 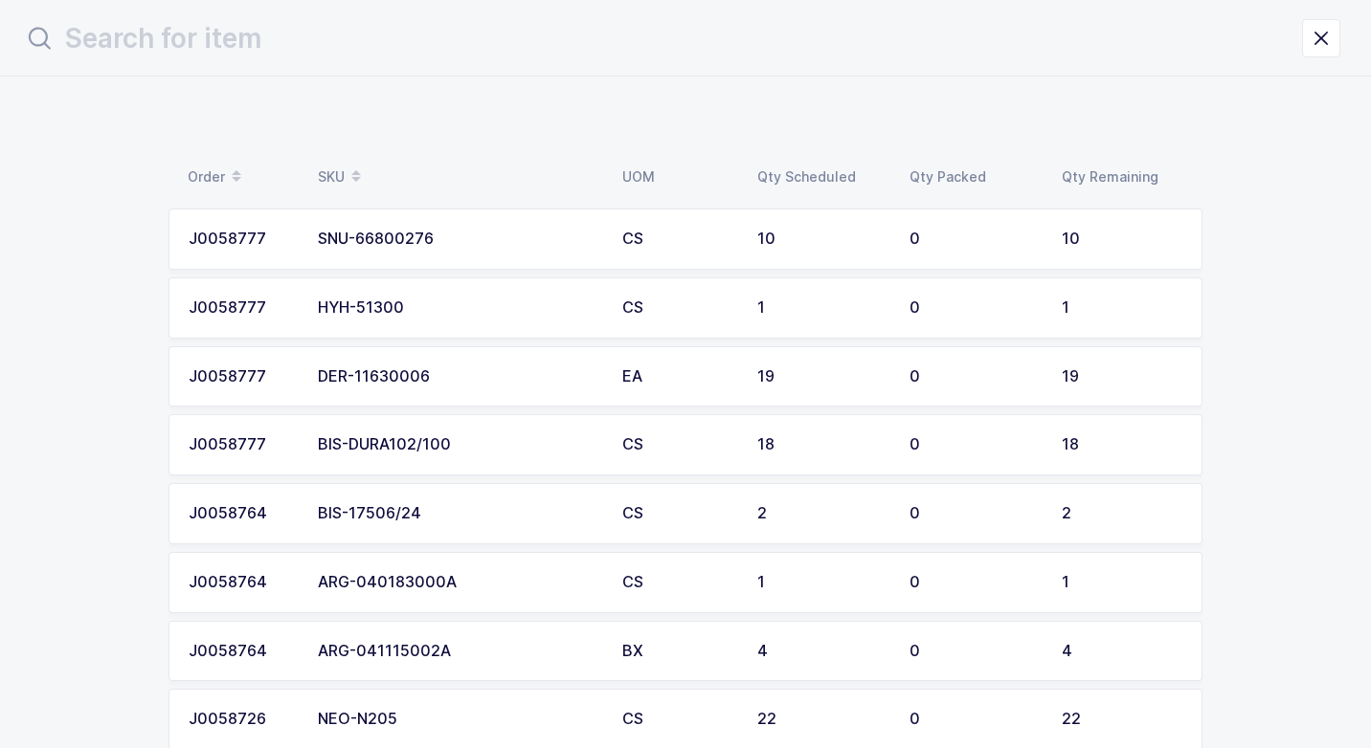 What do you see at coordinates (821, 177) in the screenshot?
I see `div: Qty Scheduled` at bounding box center [821, 177].